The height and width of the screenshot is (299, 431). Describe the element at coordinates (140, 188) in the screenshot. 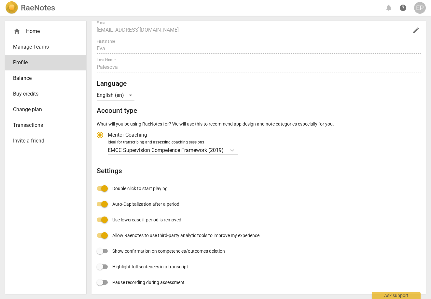

I see `span: Double click to start playing` at that location.